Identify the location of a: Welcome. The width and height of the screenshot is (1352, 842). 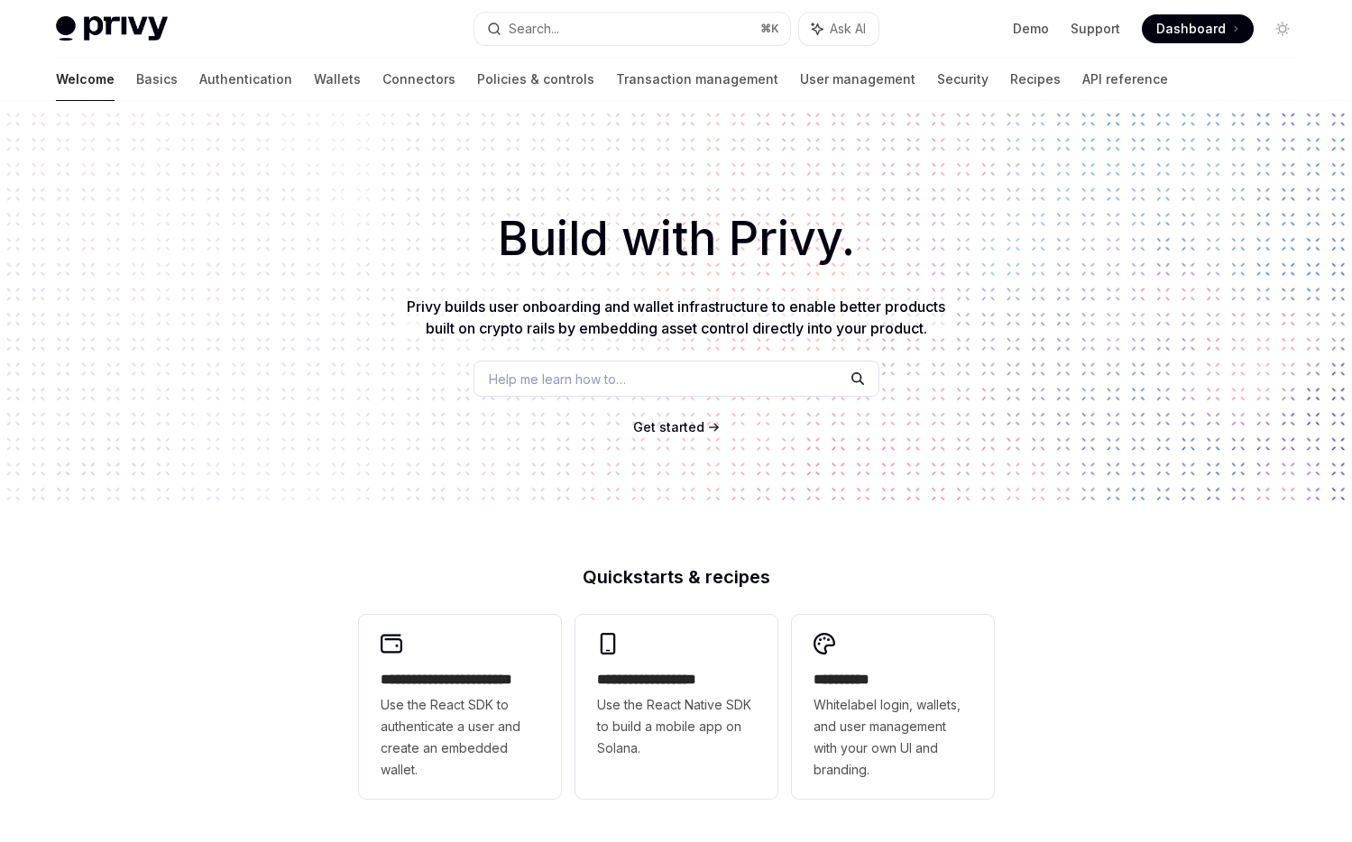
(85, 79).